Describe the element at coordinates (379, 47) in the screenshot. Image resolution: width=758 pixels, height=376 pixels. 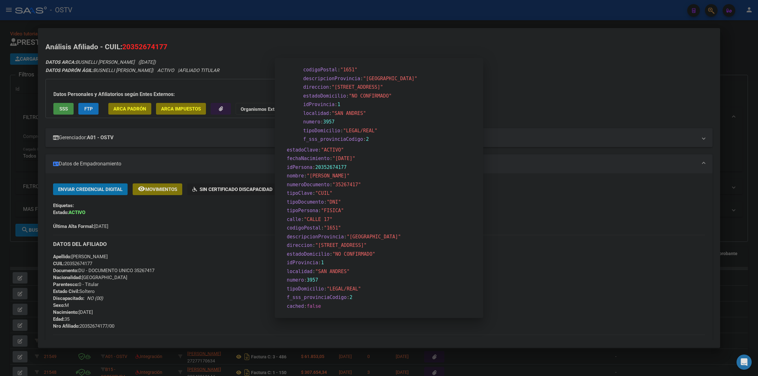
I see `h2: Análisis Afiliado - CUIL:` at that location.